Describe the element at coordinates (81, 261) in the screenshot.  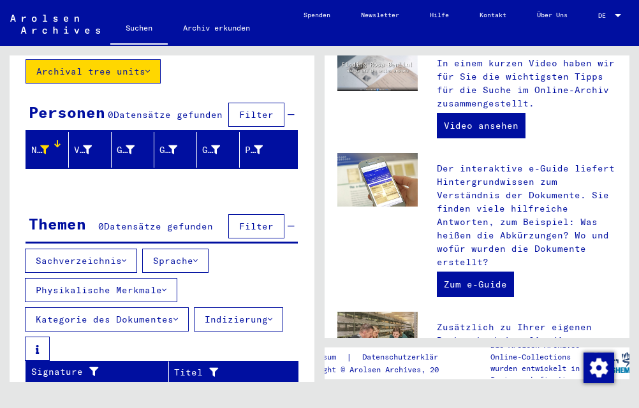
I see `button: Sachverzeichnis` at that location.